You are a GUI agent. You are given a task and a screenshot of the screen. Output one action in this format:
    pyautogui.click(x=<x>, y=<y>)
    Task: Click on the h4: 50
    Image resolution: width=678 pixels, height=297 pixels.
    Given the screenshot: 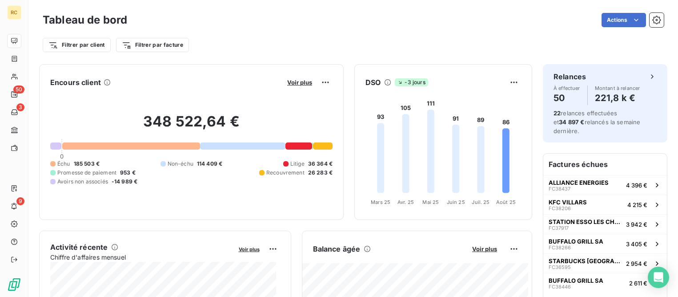 What is the action you would take?
    pyautogui.click(x=567, y=98)
    